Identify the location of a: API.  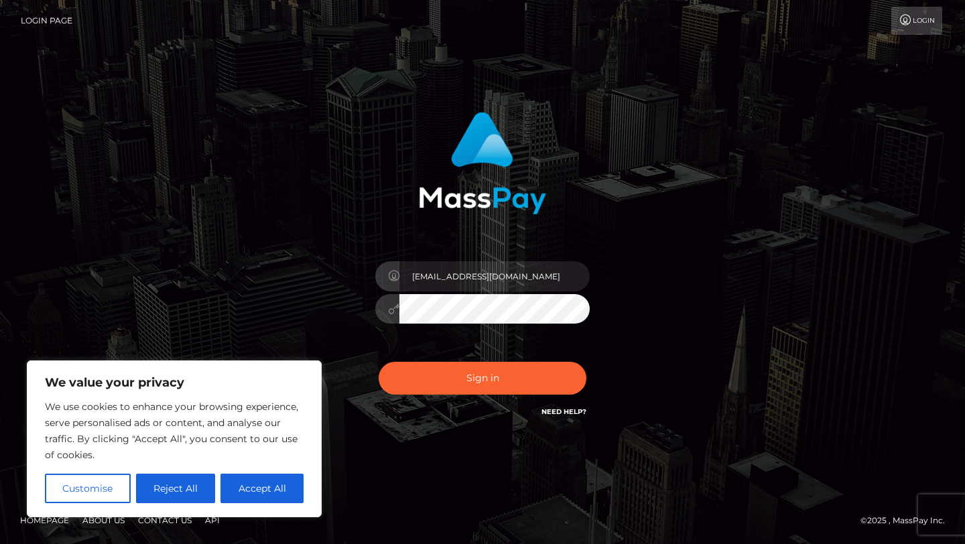
(212, 520).